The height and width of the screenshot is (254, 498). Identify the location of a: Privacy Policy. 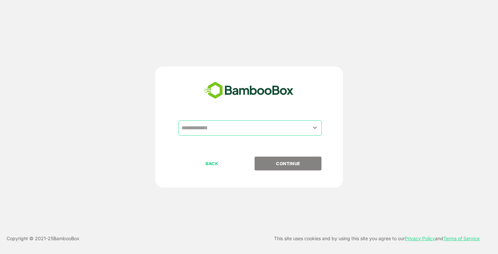
(420, 239).